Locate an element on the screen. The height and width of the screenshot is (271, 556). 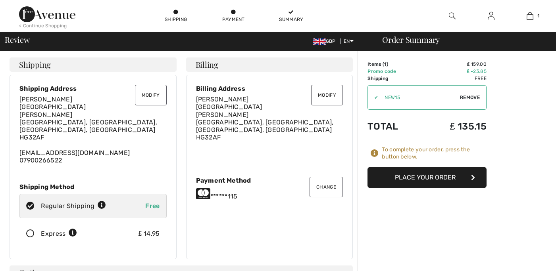
img: 1ère Avenue is located at coordinates (47, 14).